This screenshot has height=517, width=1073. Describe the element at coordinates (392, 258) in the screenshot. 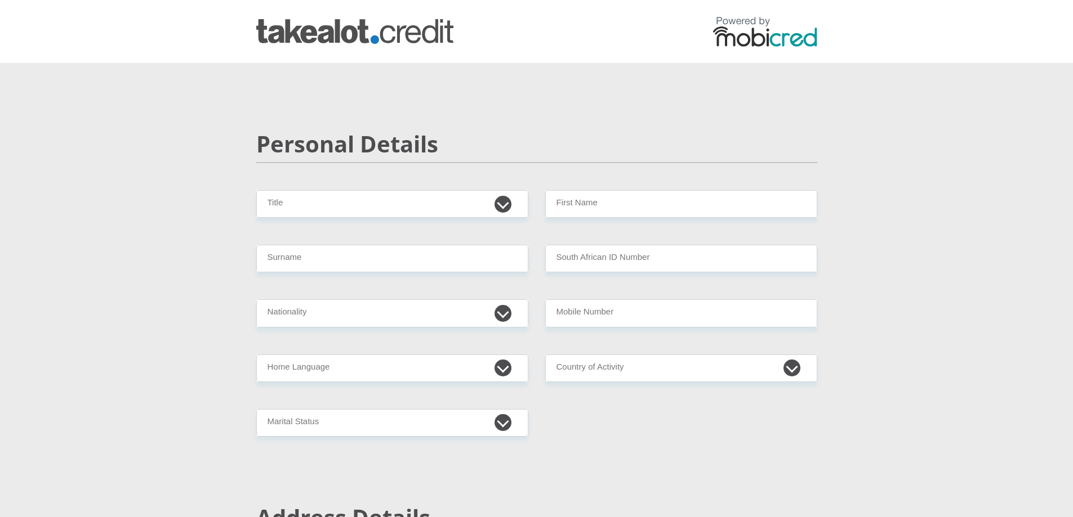

I see `input: Surname` at that location.